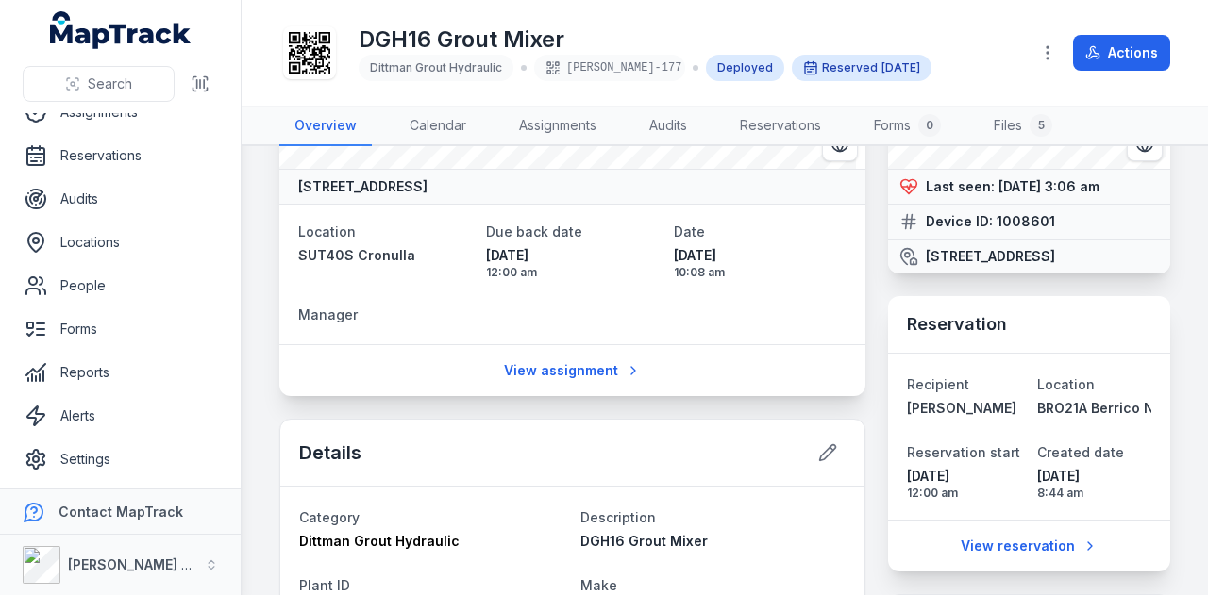 The image size is (1208, 595). I want to click on button: Actions, so click(1121, 53).